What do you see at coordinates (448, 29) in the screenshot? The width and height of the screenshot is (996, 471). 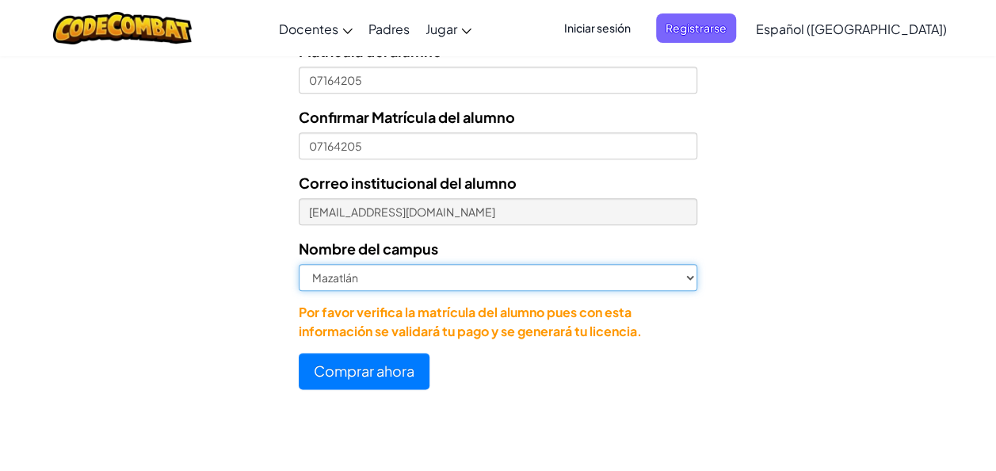 I see `a: Jugar` at bounding box center [448, 29].